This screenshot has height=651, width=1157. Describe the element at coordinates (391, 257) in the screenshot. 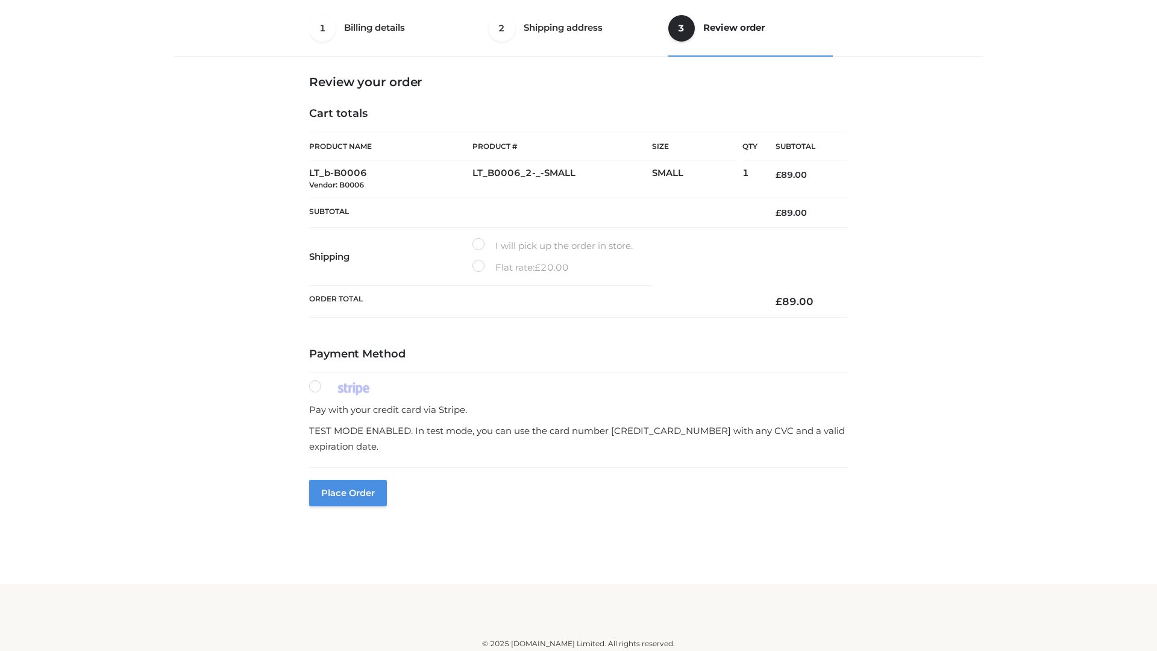

I see `th: Shipping` at that location.